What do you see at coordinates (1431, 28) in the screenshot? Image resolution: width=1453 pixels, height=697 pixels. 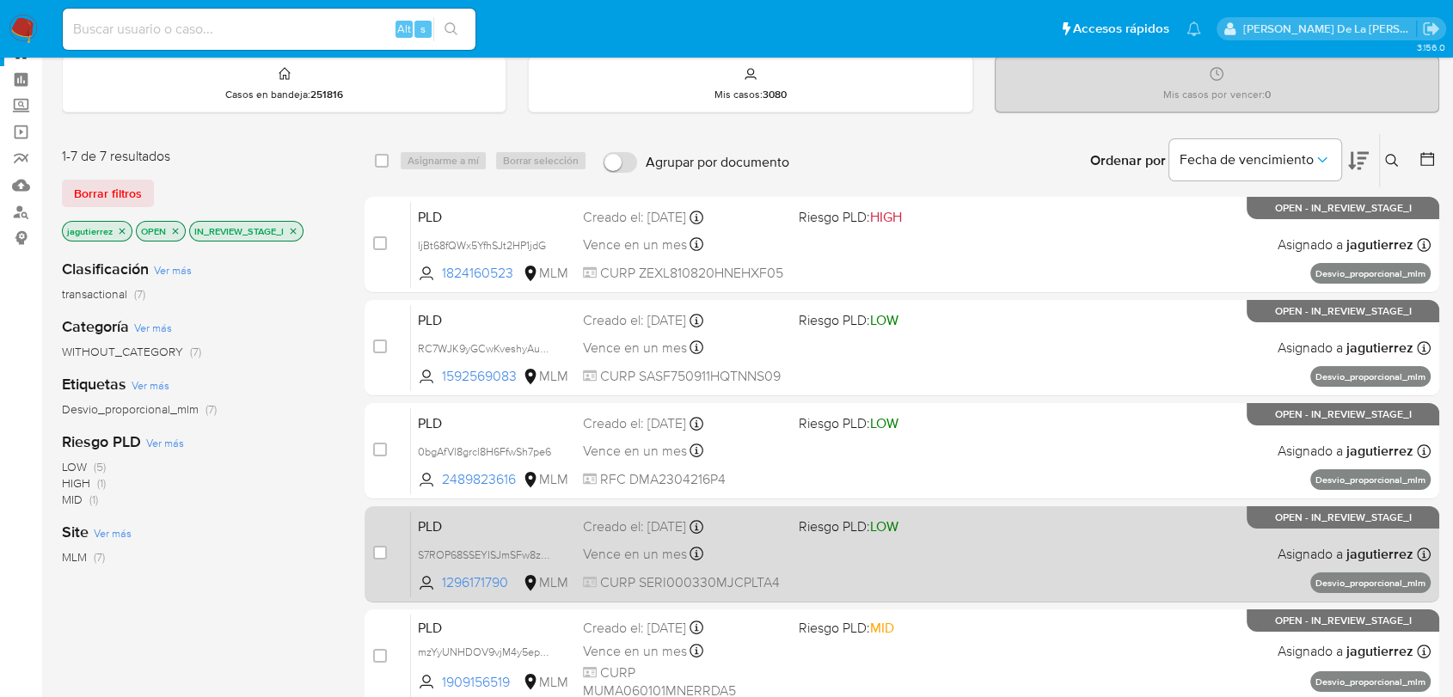 I see `a: Salir` at bounding box center [1431, 28].